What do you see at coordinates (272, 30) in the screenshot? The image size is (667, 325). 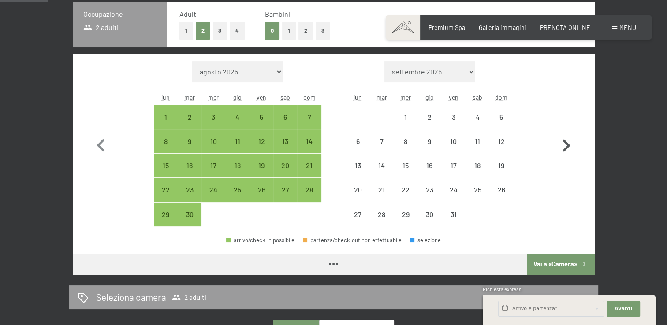 I see `button: 0` at bounding box center [272, 30].